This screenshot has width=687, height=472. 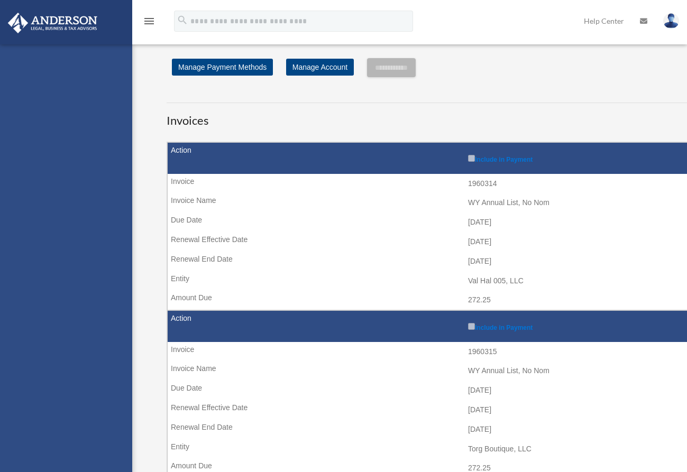 I want to click on img: User Pic, so click(x=671, y=21).